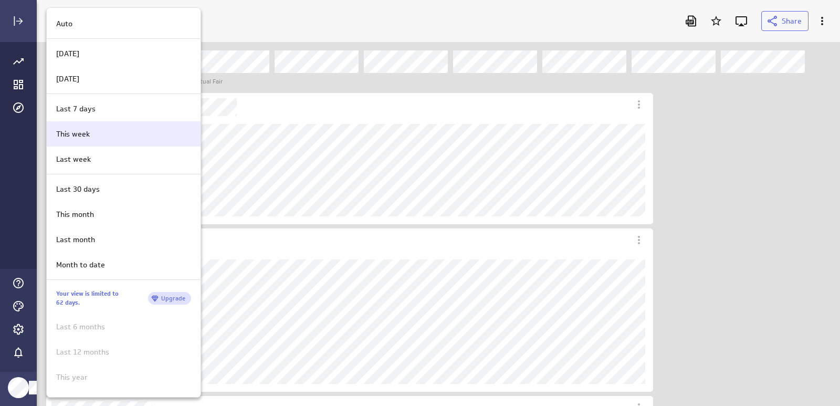 This screenshot has height=406, width=840. Describe the element at coordinates (78, 189) in the screenshot. I see `p: Last 30 days` at that location.